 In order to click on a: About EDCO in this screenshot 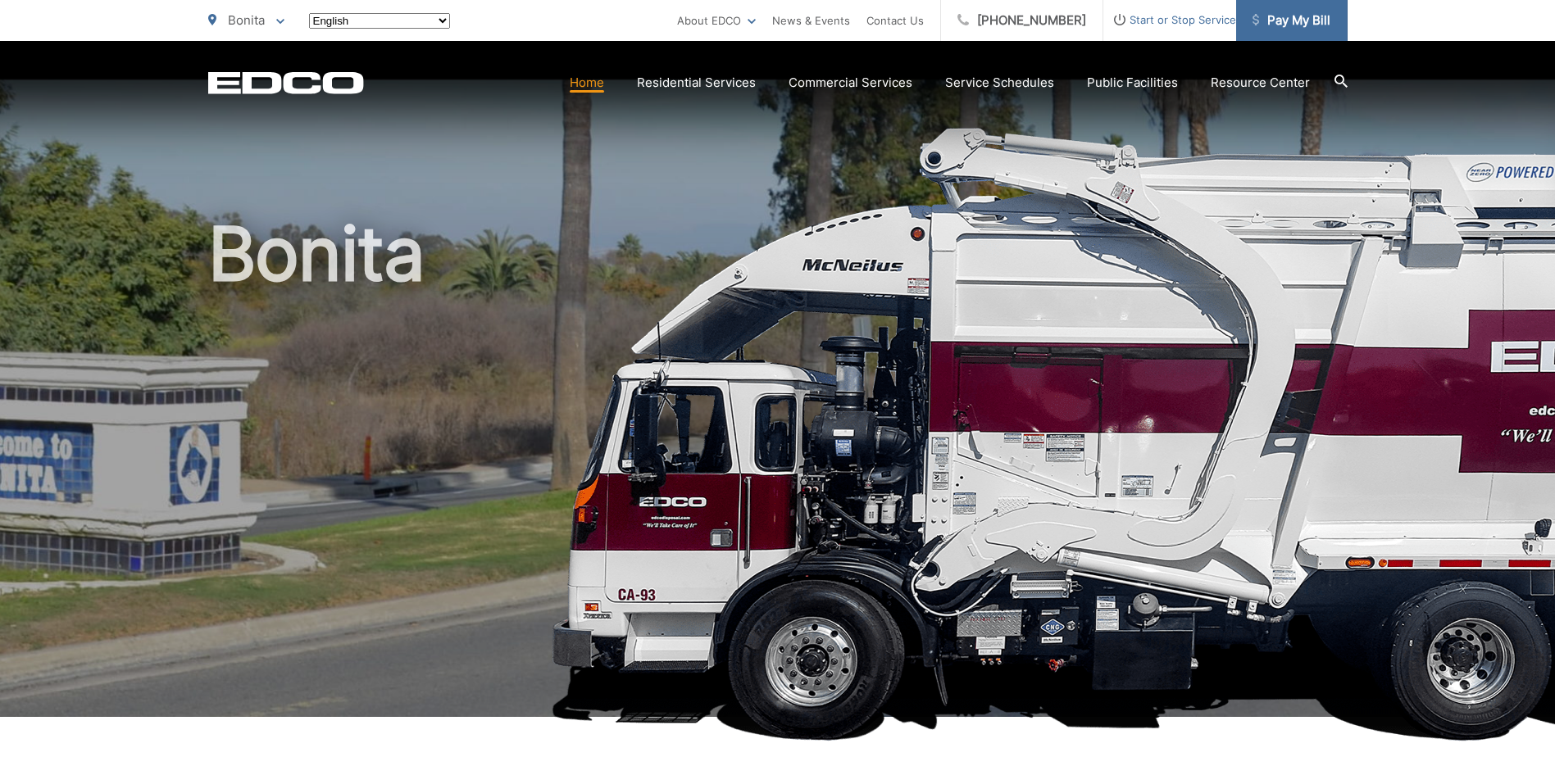, I will do `click(716, 20)`.